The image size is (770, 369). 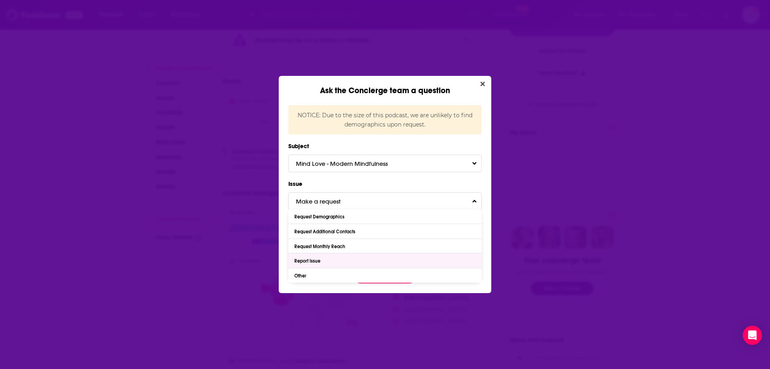 What do you see at coordinates (385, 163) in the screenshot?
I see `button: Mind Love - Modern MindfulnessToggle Pronoun Dropdown` at bounding box center [385, 163].